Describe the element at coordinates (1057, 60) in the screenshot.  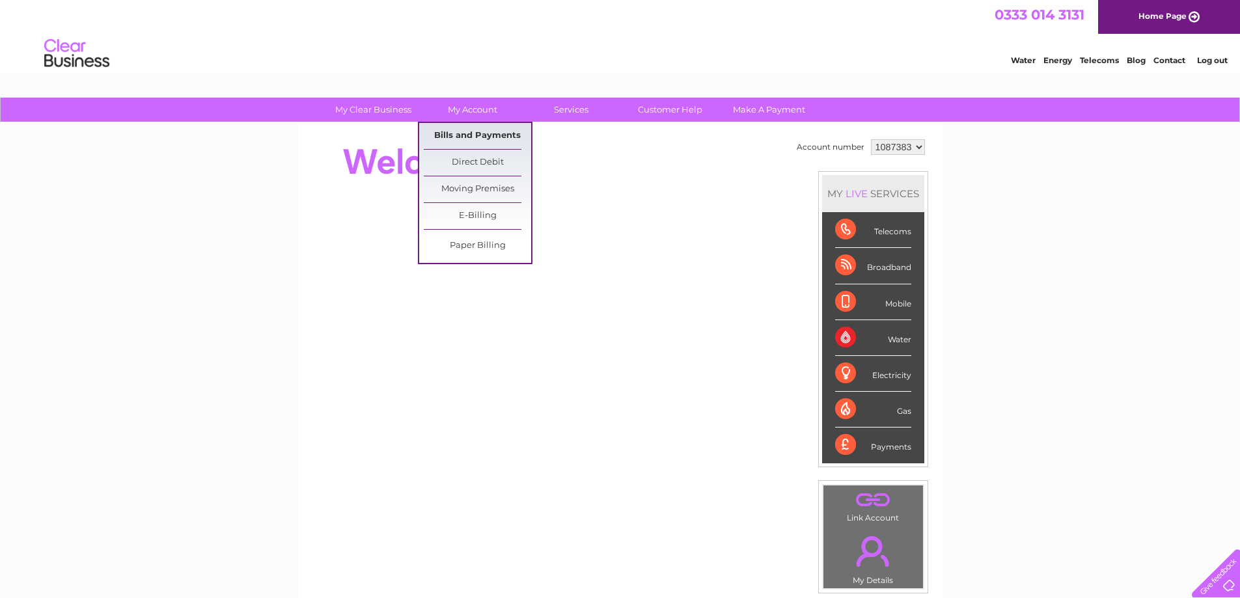
I see `a: Energy` at that location.